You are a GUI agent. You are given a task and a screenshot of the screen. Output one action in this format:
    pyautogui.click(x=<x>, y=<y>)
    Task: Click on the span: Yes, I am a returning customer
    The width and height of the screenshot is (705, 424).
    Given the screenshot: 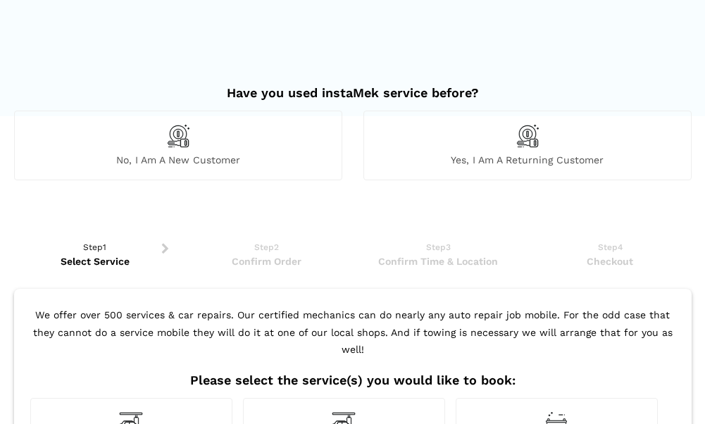 What is the action you would take?
    pyautogui.click(x=527, y=160)
    